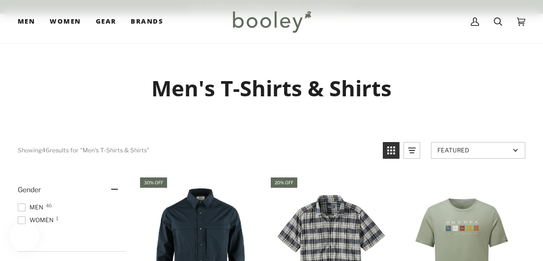  Describe the element at coordinates (49, 205) in the screenshot. I see `span: 46` at that location.